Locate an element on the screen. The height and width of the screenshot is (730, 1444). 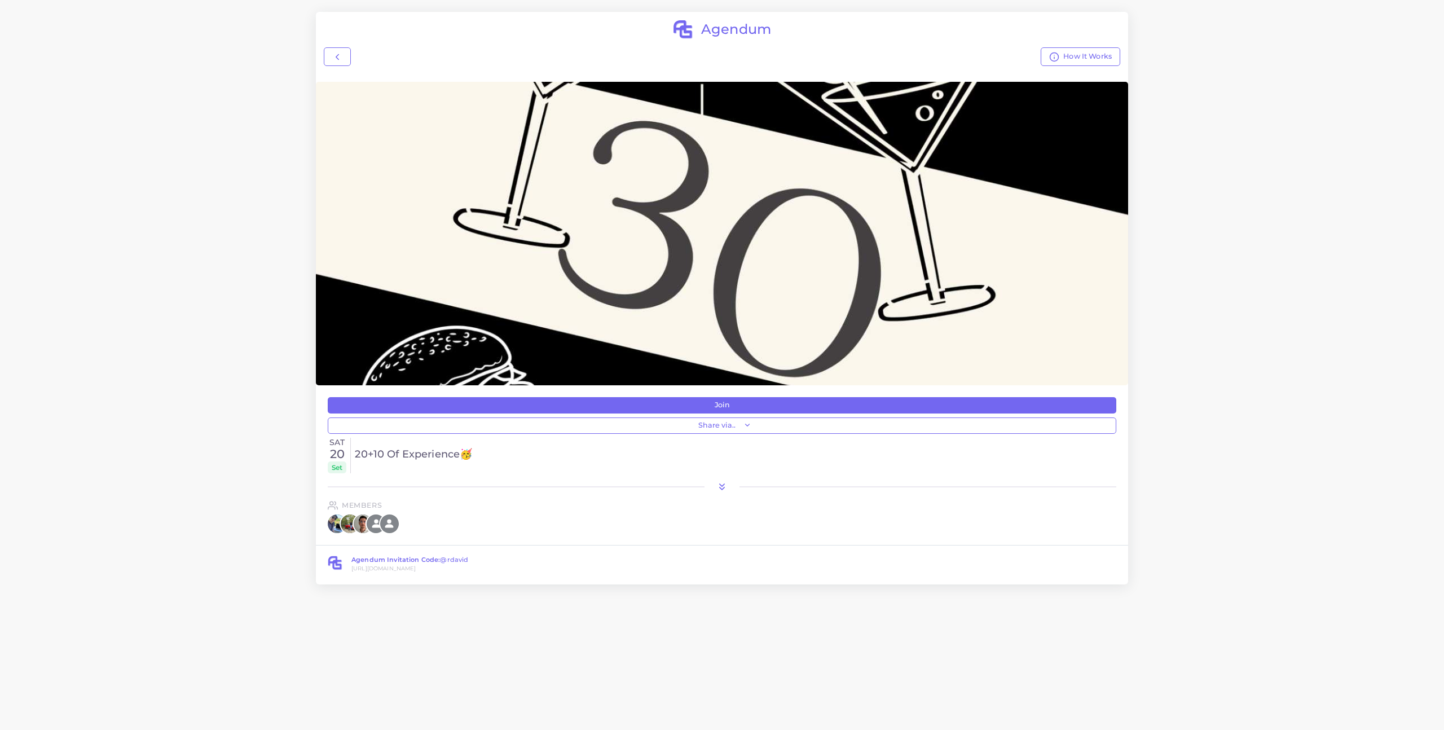
a: 20+10 of experience🥳 is located at coordinates (735, 455).